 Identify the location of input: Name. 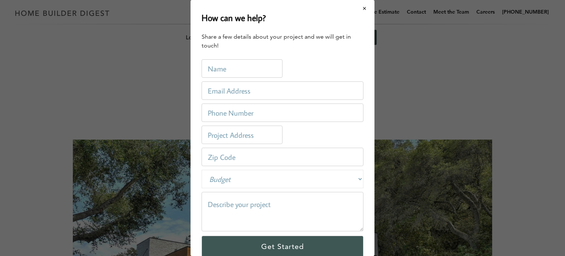
(242, 68).